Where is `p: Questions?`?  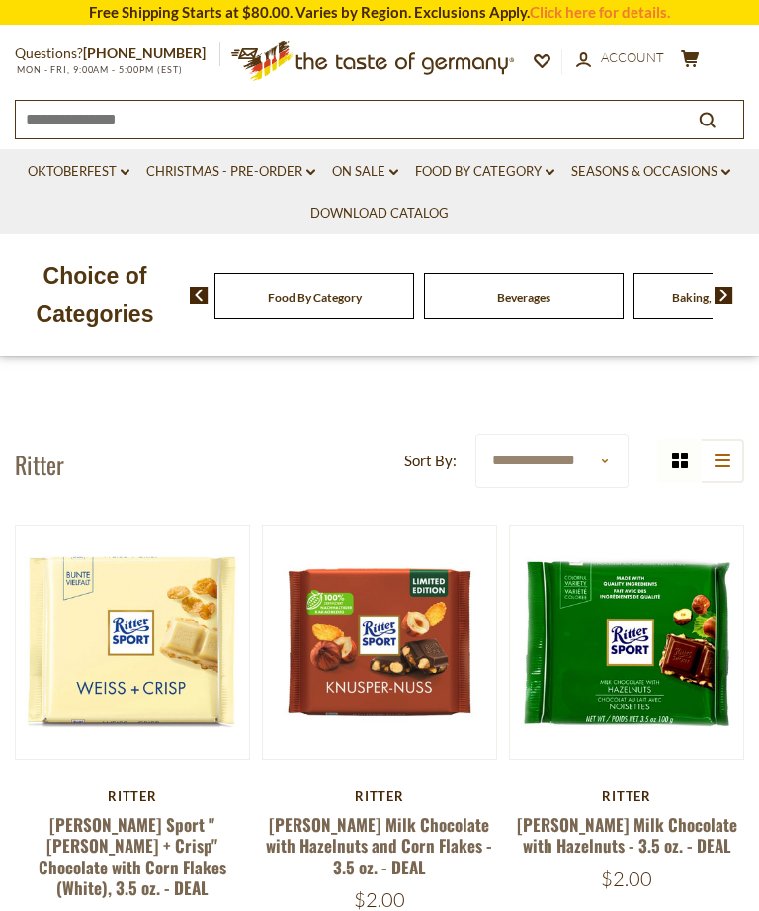
p: Questions? is located at coordinates (118, 53).